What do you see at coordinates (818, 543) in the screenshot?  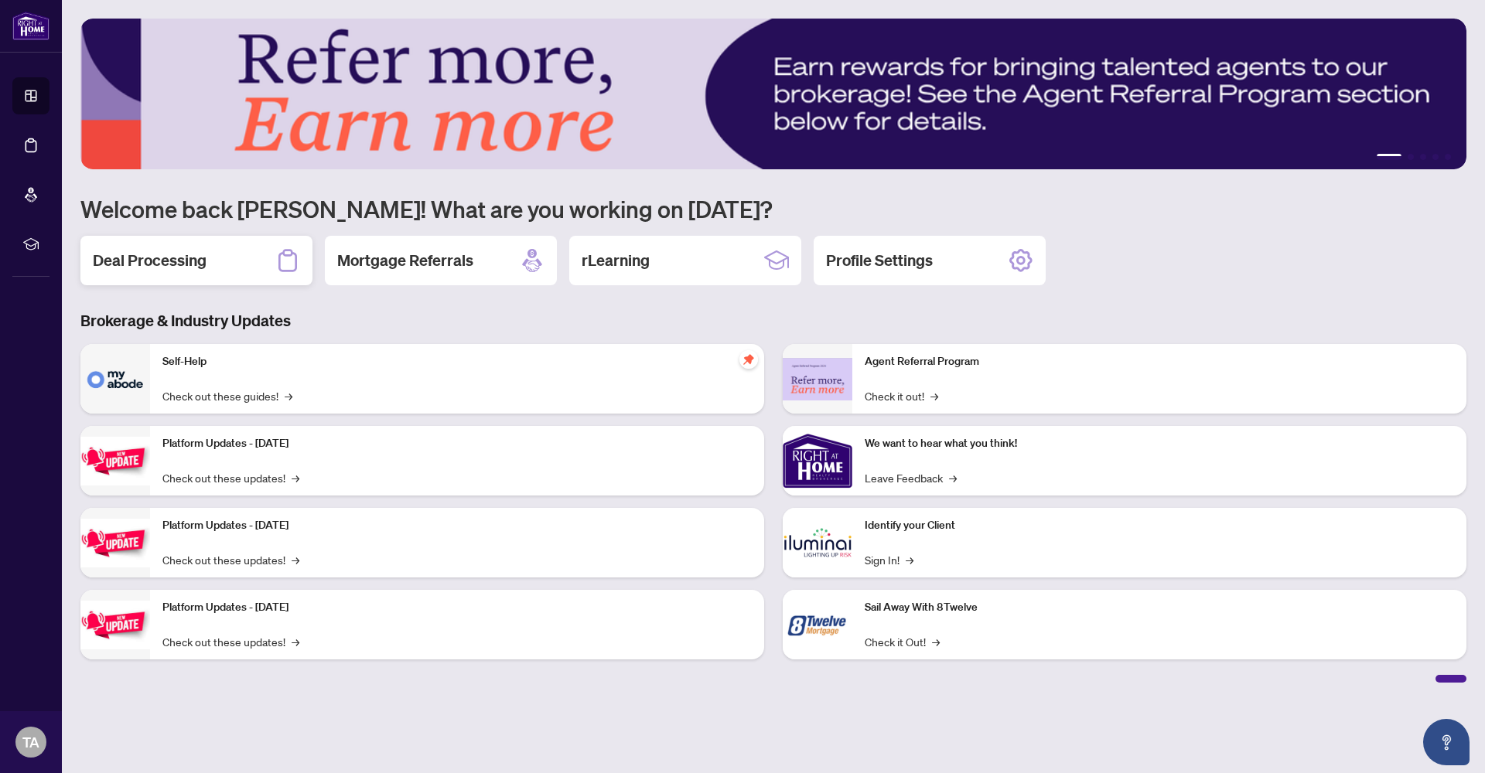 I see `img: Identify your Client` at bounding box center [818, 543].